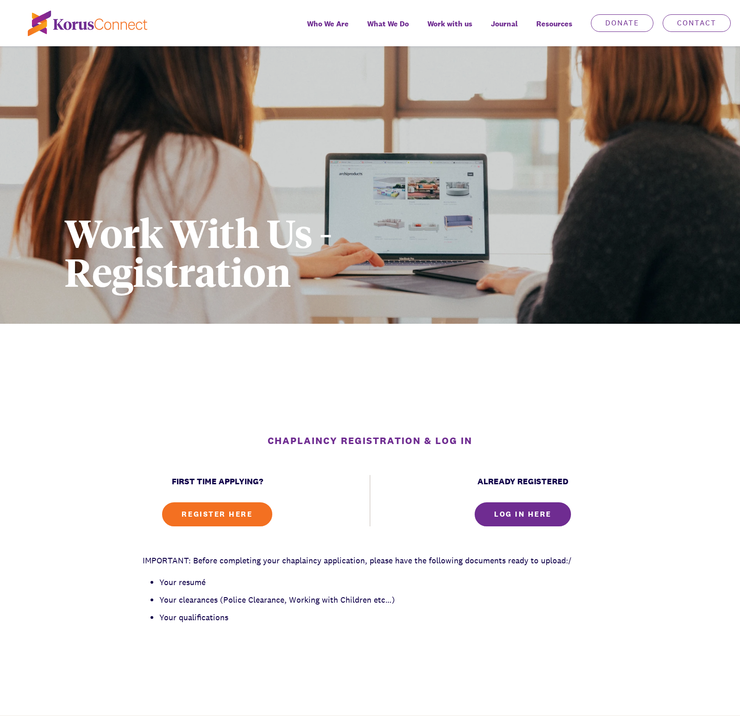  Describe the element at coordinates (449, 30) in the screenshot. I see `a: Work with us` at that location.